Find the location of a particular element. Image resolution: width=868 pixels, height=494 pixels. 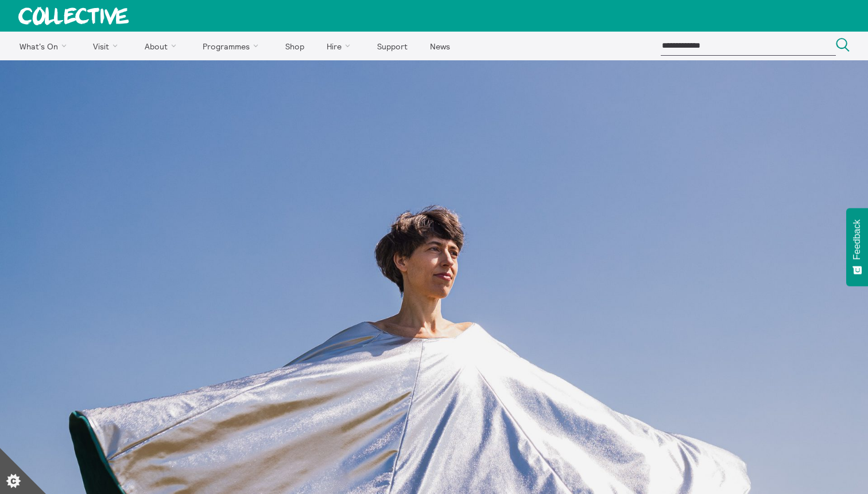

a: Hire is located at coordinates (341, 46).